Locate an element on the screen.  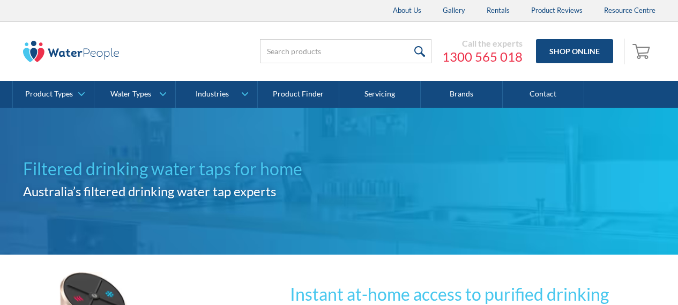
h1: Filtered drinking water taps for home is located at coordinates (181, 169).